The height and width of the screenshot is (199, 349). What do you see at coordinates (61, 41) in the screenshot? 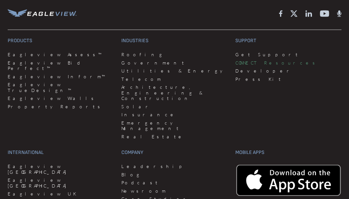
I see `h3: Products` at bounding box center [61, 41].